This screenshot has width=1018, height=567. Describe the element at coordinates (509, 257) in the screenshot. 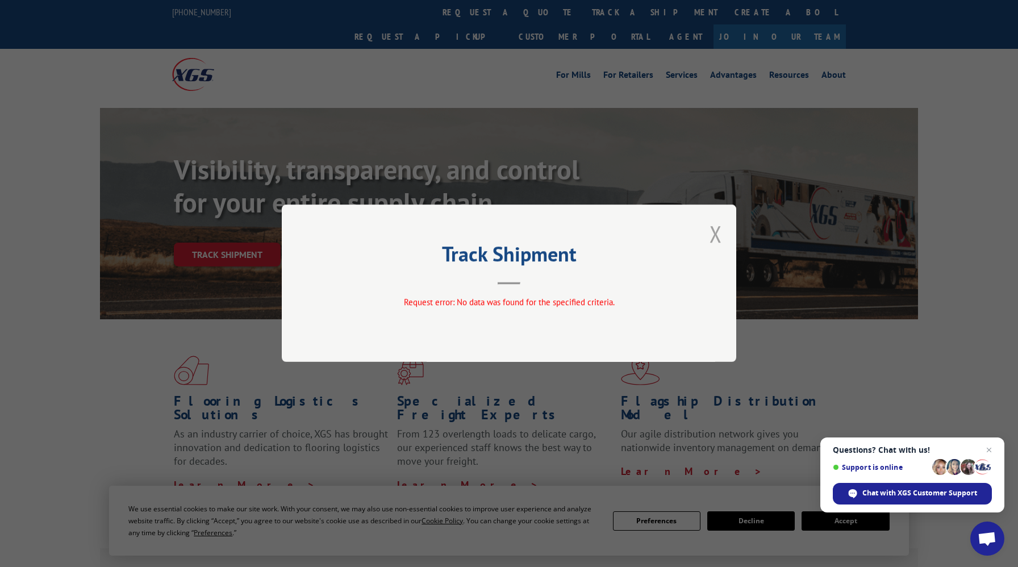

I see `h2: Track Shipment` at that location.